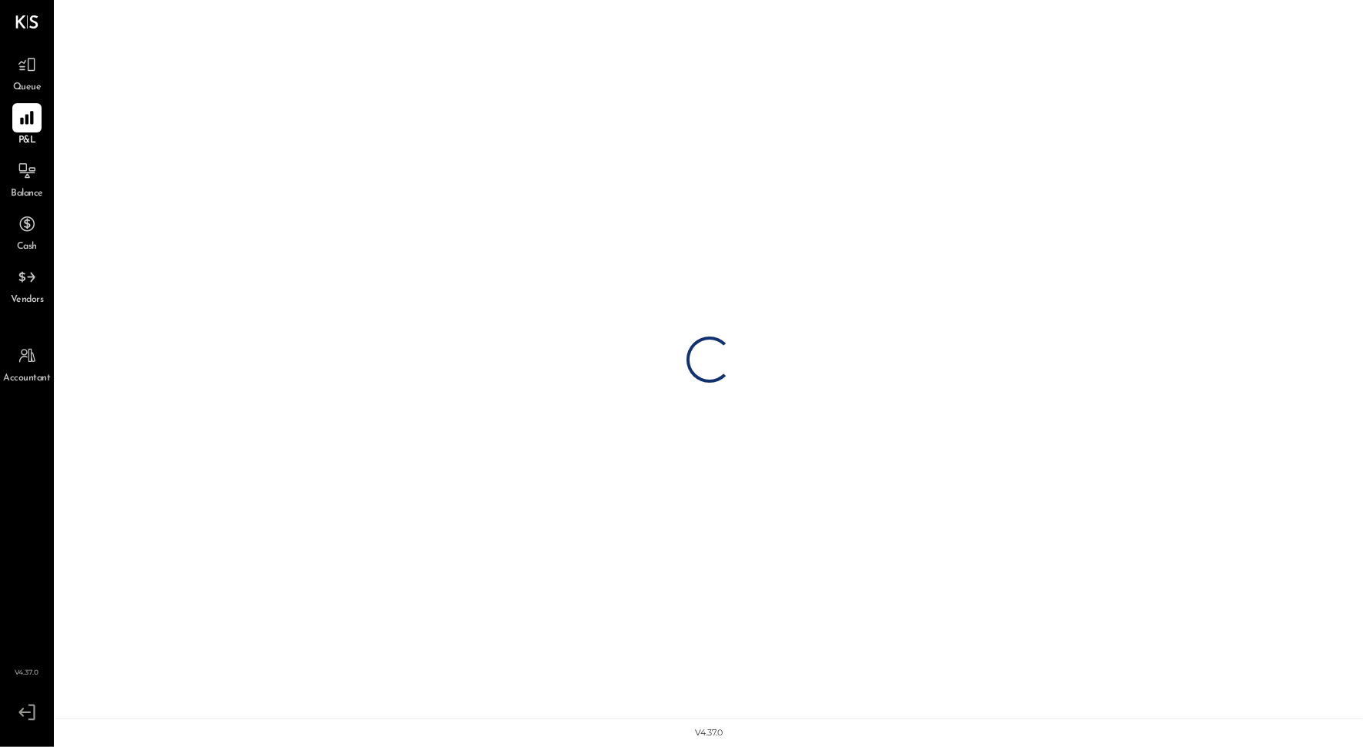 The width and height of the screenshot is (1363, 747). Describe the element at coordinates (27, 363) in the screenshot. I see `a: Accountant` at that location.